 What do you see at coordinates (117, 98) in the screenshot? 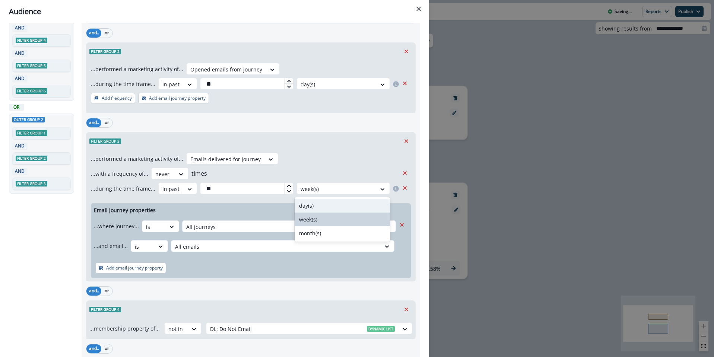
I see `p: Add frequency` at bounding box center [117, 98].